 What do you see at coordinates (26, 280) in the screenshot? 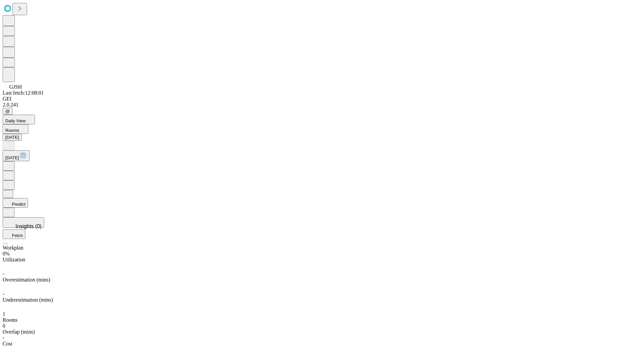
I see `span: Overestimation (mins)` at bounding box center [26, 280].